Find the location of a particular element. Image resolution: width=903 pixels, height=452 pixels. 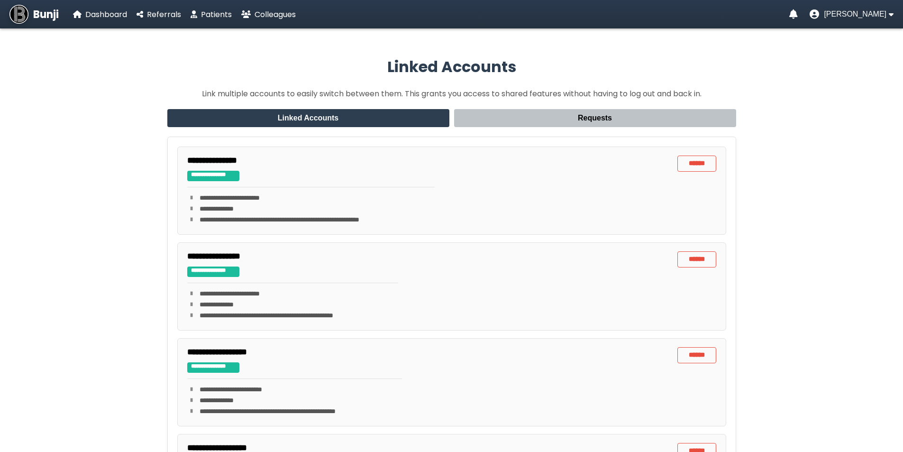

button: Linked Accounts is located at coordinates (308, 118).